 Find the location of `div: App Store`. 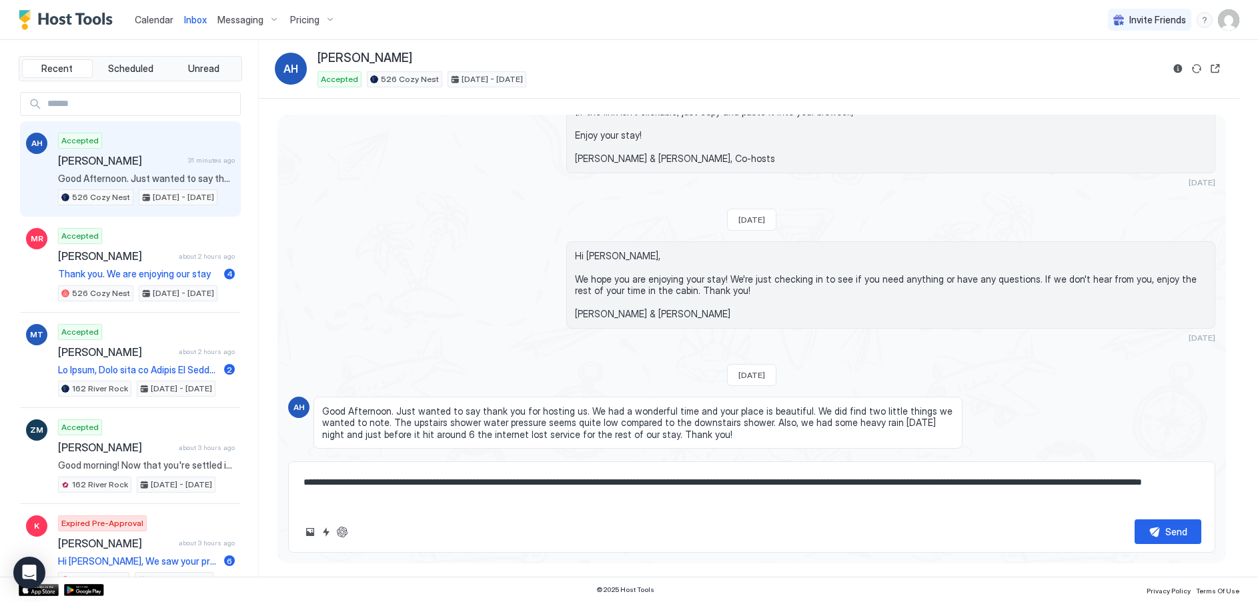

div: App Store is located at coordinates (39, 590).